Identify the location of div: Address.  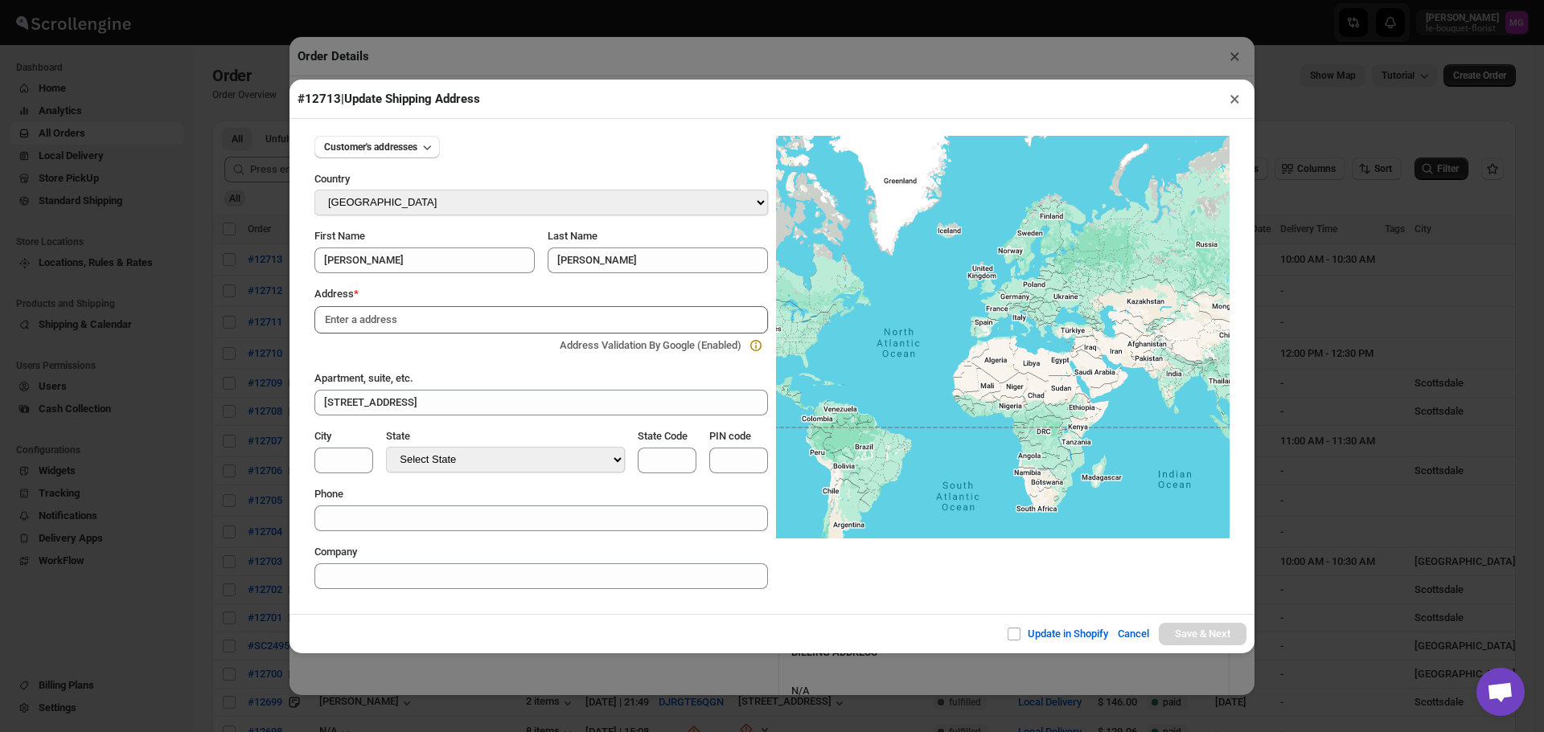
(541, 294).